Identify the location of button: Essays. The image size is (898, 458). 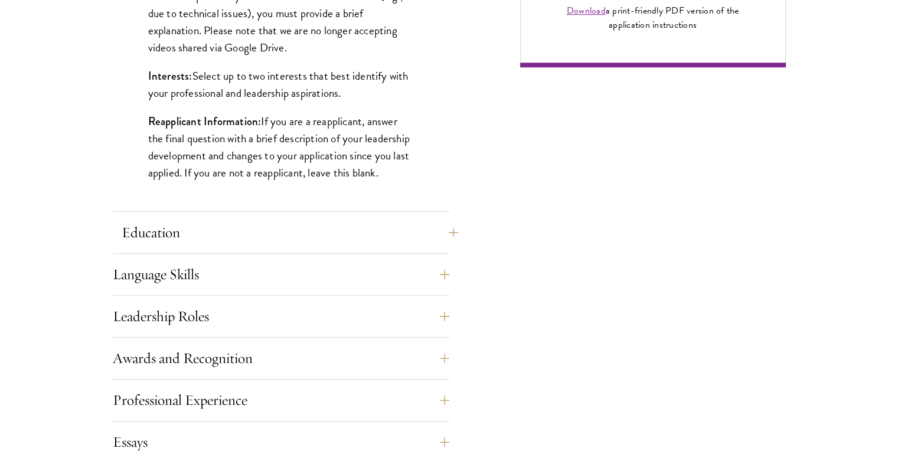
(281, 442).